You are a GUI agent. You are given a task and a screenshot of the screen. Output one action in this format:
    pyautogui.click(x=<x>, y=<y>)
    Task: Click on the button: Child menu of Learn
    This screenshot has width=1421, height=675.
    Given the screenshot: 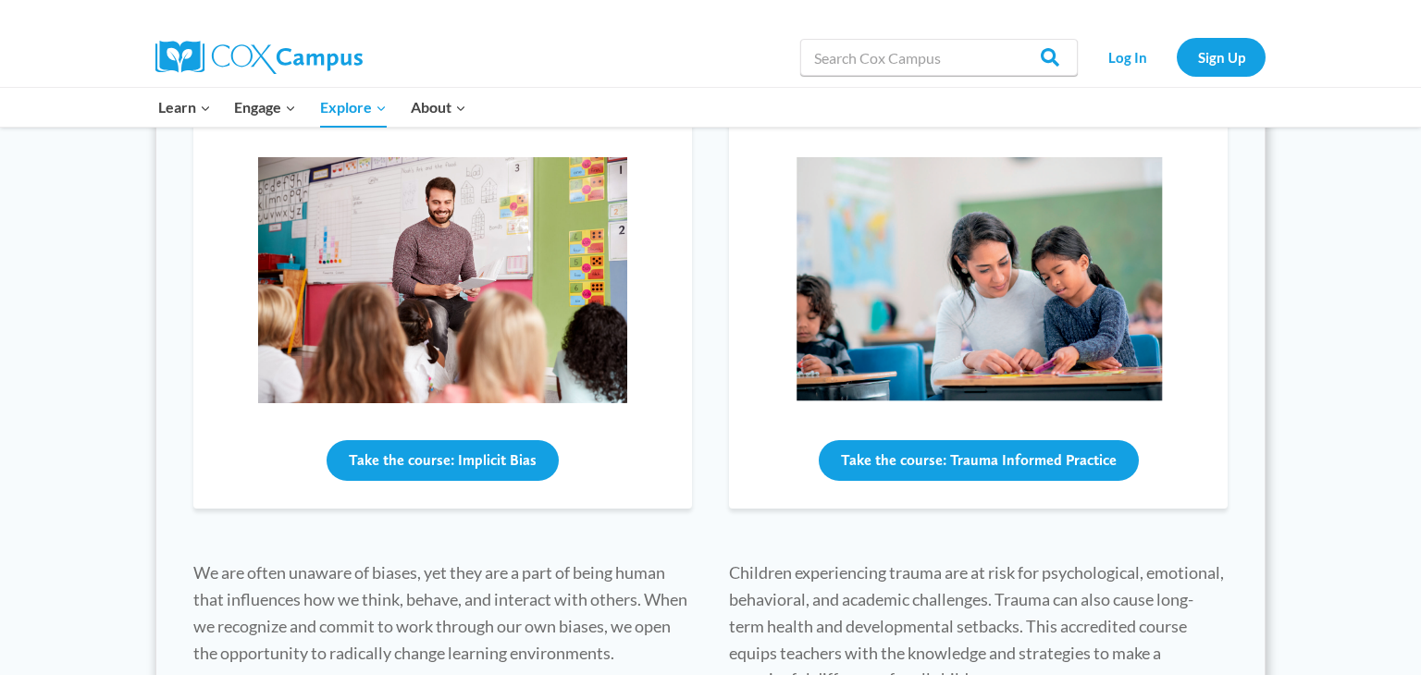 What is the action you would take?
    pyautogui.click(x=184, y=107)
    